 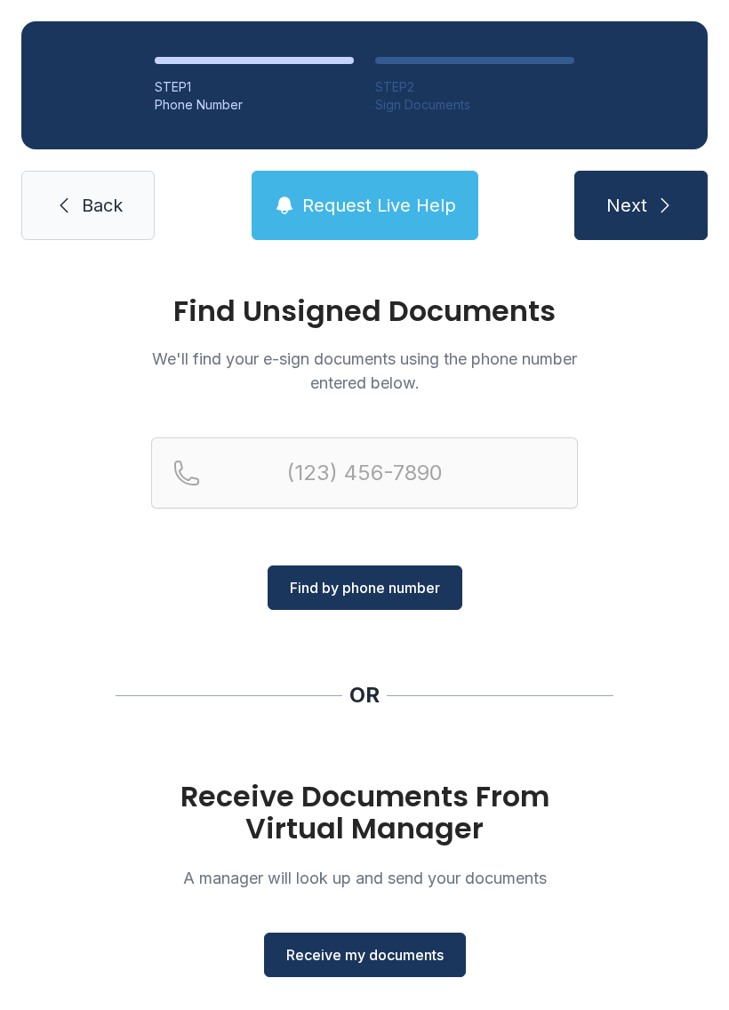 I want to click on div: STEP 1, so click(x=254, y=87).